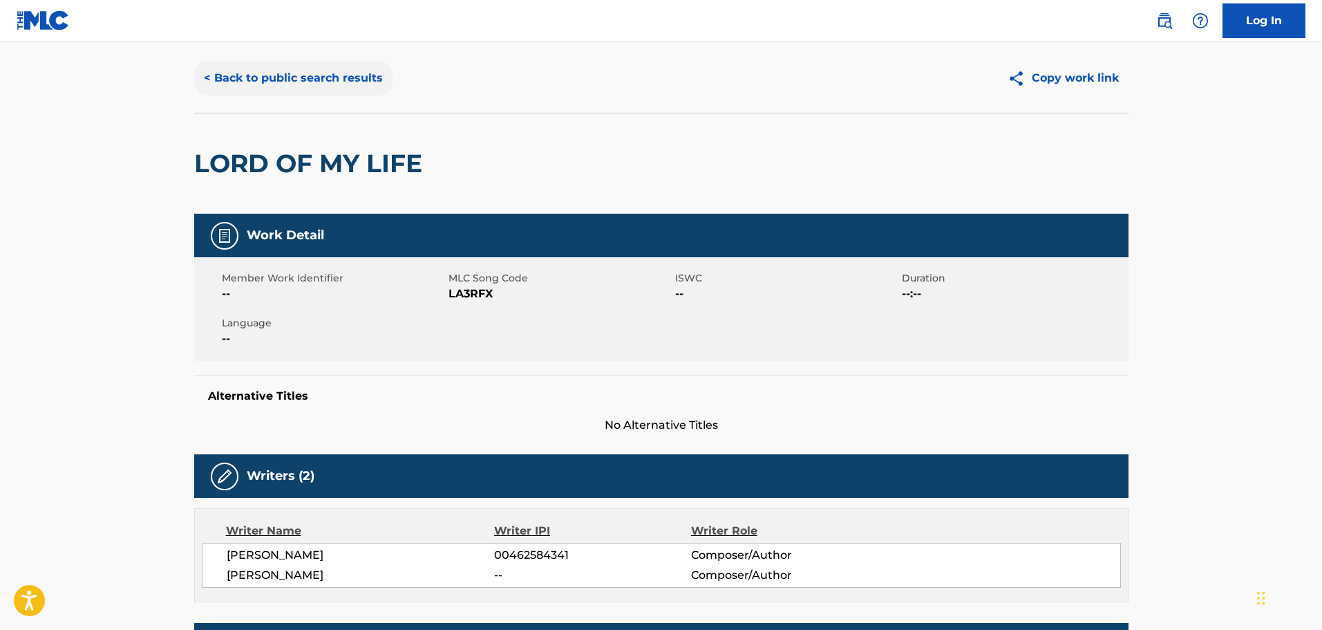  I want to click on span: MLC Song Code, so click(560, 278).